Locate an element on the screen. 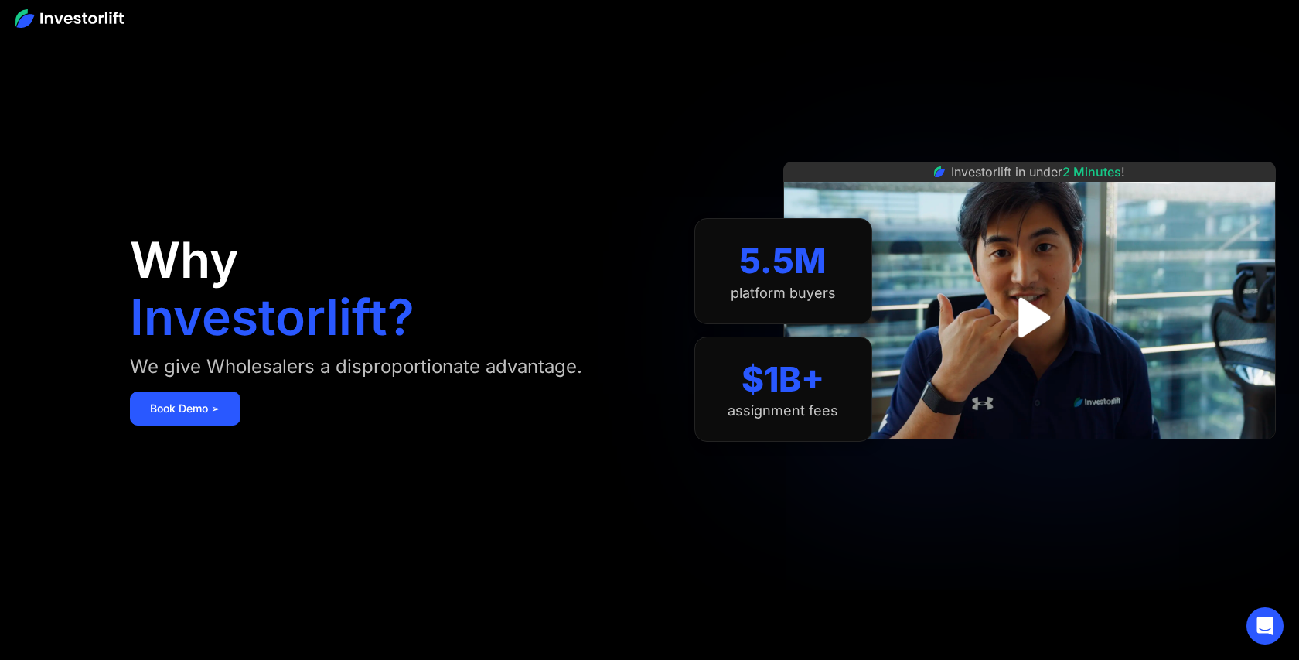 The width and height of the screenshot is (1299, 660). h1: Investorlift? is located at coordinates (272, 317).